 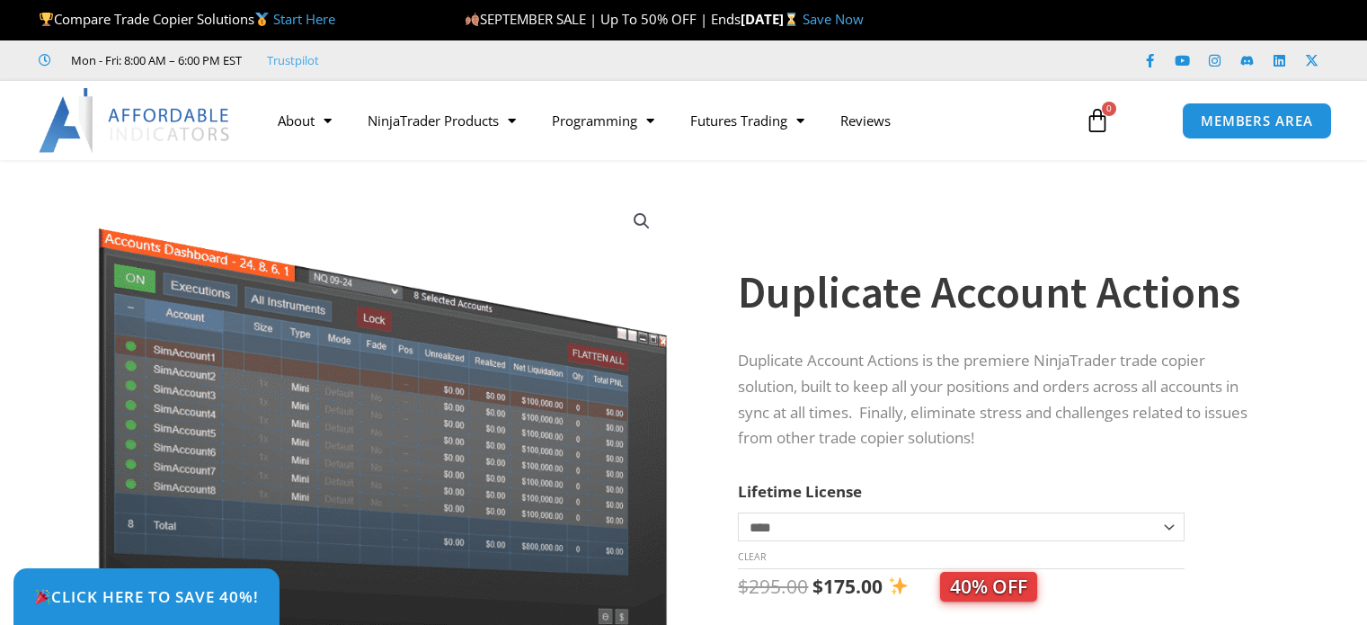 I want to click on span: 0, so click(x=1109, y=109).